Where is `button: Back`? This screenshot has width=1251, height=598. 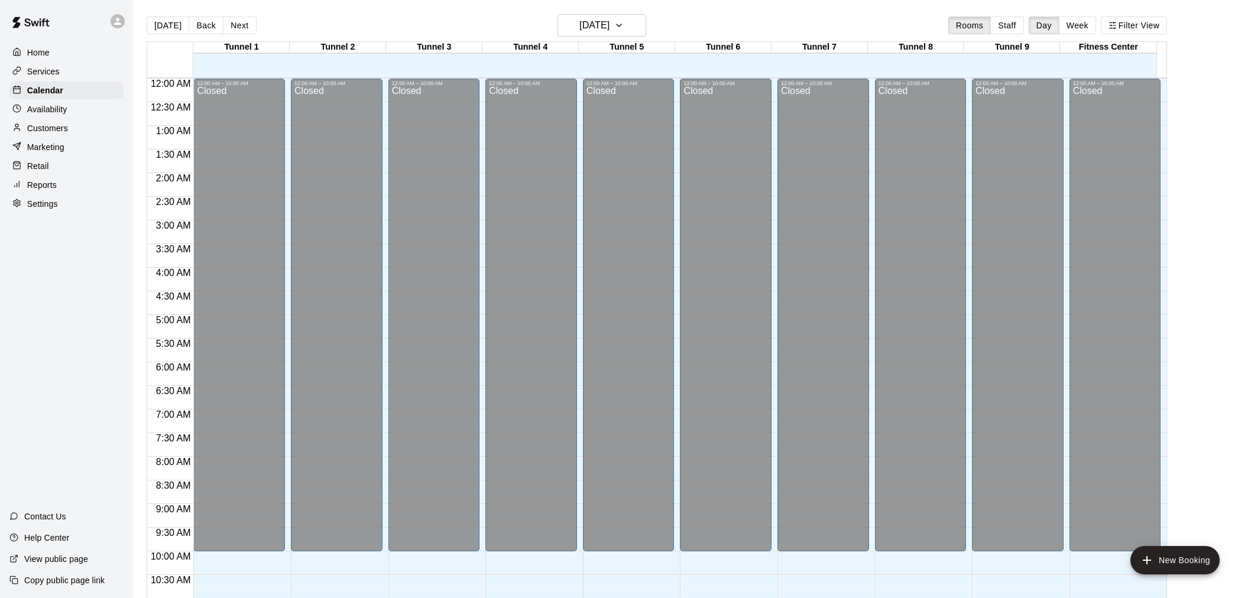 button: Back is located at coordinates (206, 25).